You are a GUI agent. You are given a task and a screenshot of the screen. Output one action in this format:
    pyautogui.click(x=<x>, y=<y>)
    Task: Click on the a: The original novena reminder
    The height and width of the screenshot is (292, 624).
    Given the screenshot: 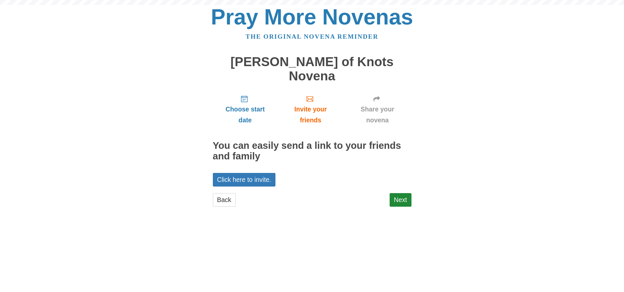 What is the action you would take?
    pyautogui.click(x=312, y=36)
    